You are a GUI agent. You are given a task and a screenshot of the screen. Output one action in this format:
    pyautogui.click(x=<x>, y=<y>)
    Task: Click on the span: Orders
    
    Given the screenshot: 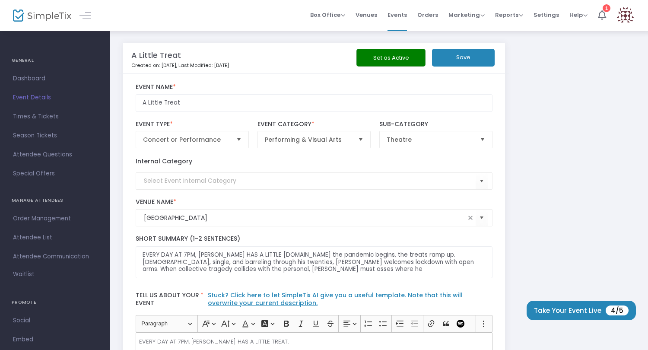 What is the action you would take?
    pyautogui.click(x=427, y=15)
    